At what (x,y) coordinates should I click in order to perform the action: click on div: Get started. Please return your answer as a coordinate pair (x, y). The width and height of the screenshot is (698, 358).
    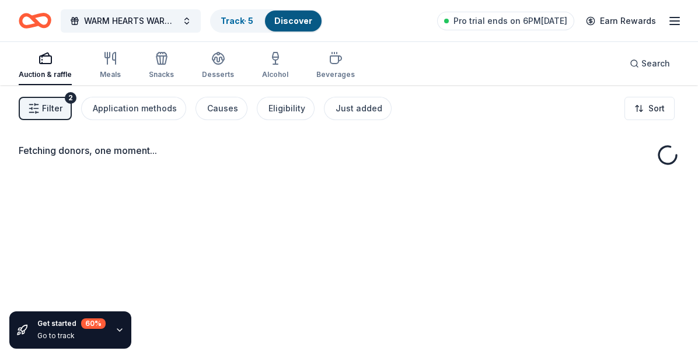
    Looking at the image, I should click on (71, 324).